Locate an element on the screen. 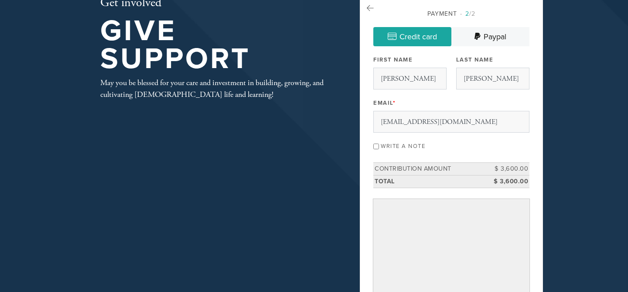 This screenshot has width=628, height=292. a: Paypal is located at coordinates (490, 37).